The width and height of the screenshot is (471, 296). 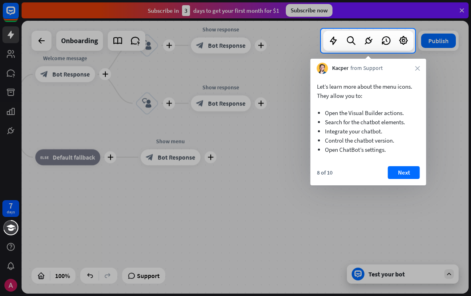 I want to click on p: Let’s learn more about the menu icons. They allow you to:, so click(x=368, y=91).